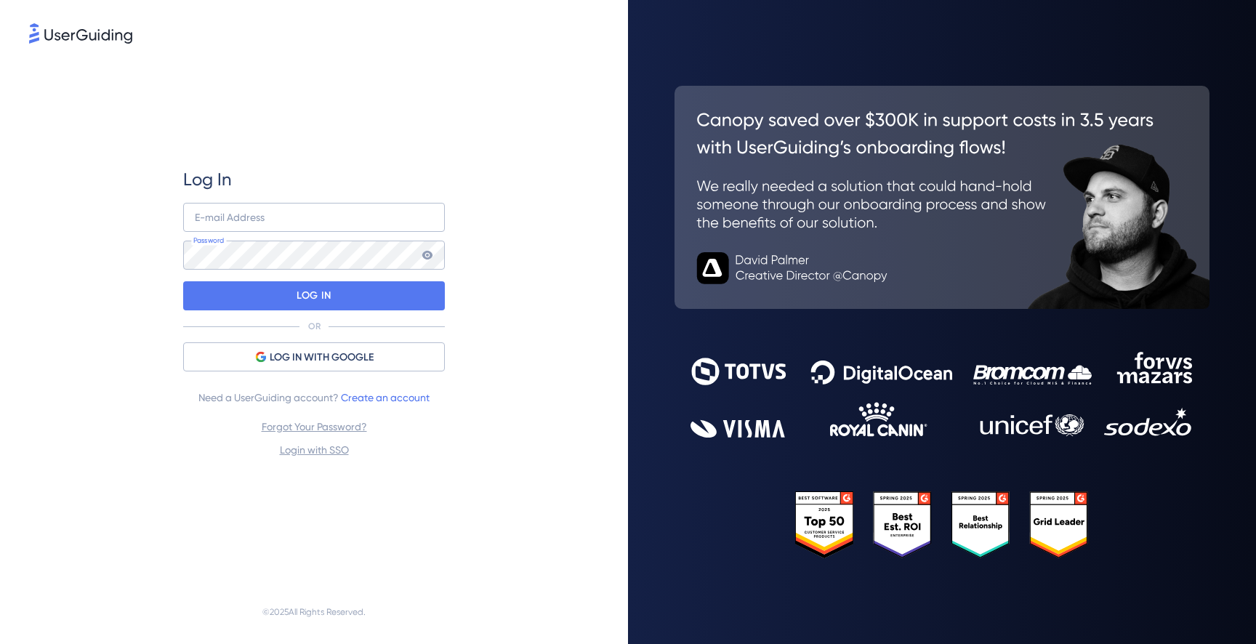 The height and width of the screenshot is (644, 1256). Describe the element at coordinates (314, 450) in the screenshot. I see `a: Login with SSO` at that location.